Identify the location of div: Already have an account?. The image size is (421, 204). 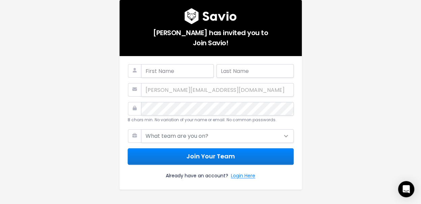
(210, 173).